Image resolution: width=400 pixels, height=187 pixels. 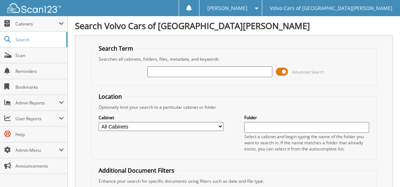 What do you see at coordinates (39, 166) in the screenshot?
I see `span: Announcements` at bounding box center [39, 166].